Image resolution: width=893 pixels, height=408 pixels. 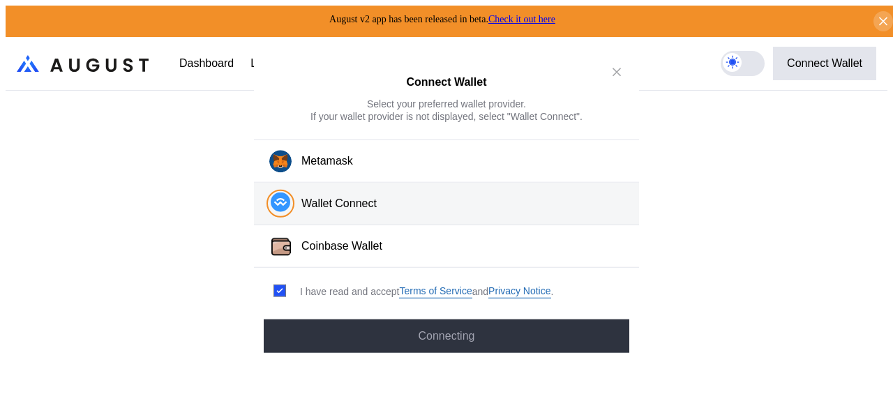 I want to click on a: Privacy Notice, so click(x=519, y=291).